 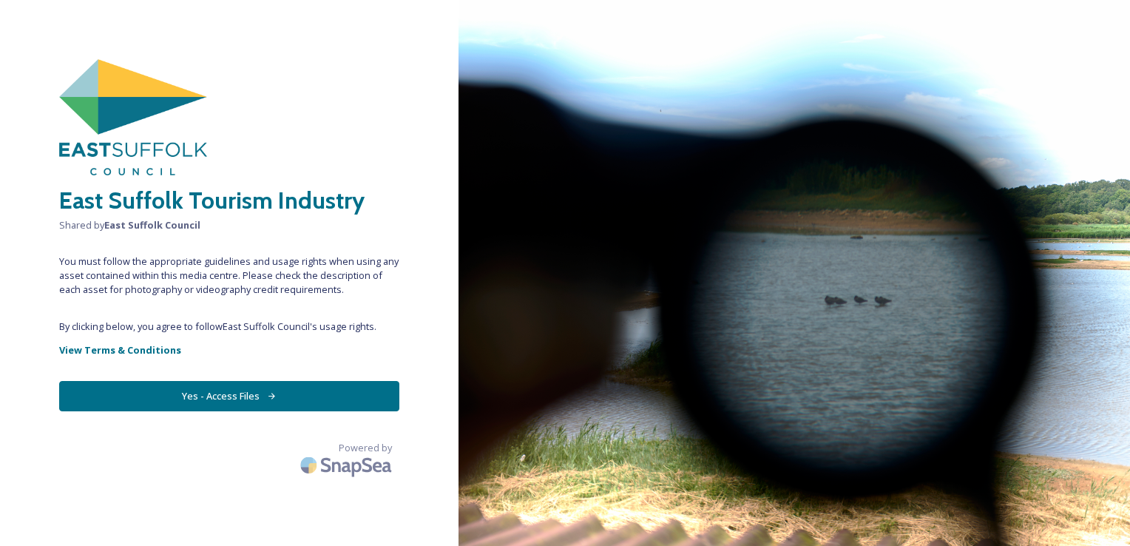 What do you see at coordinates (229, 225) in the screenshot?
I see `span: Shared by` at bounding box center [229, 225].